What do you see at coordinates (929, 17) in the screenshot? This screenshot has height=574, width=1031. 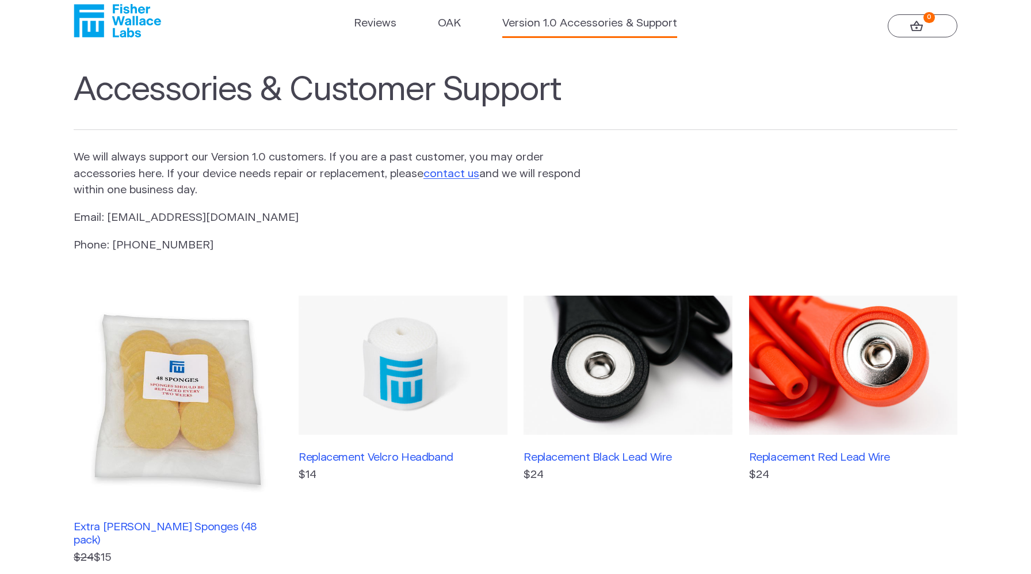 I see `strong: 0` at bounding box center [929, 17].